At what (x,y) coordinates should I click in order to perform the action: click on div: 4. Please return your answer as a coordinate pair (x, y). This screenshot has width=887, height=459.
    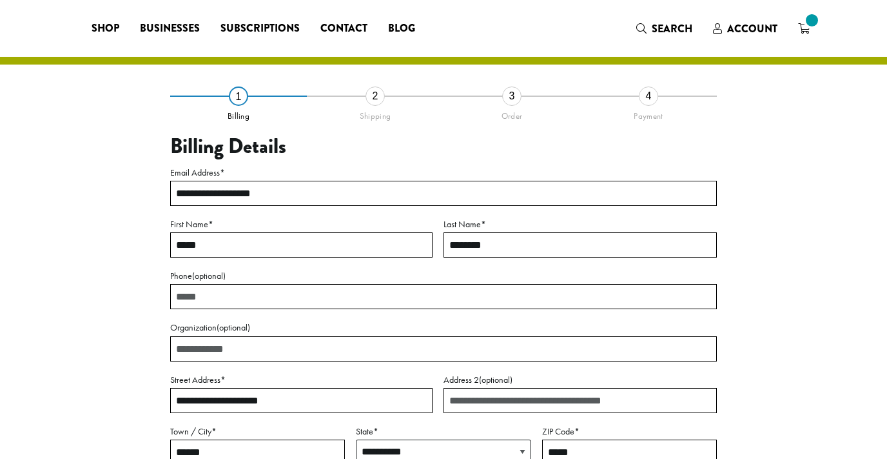
    Looking at the image, I should click on (649, 96).